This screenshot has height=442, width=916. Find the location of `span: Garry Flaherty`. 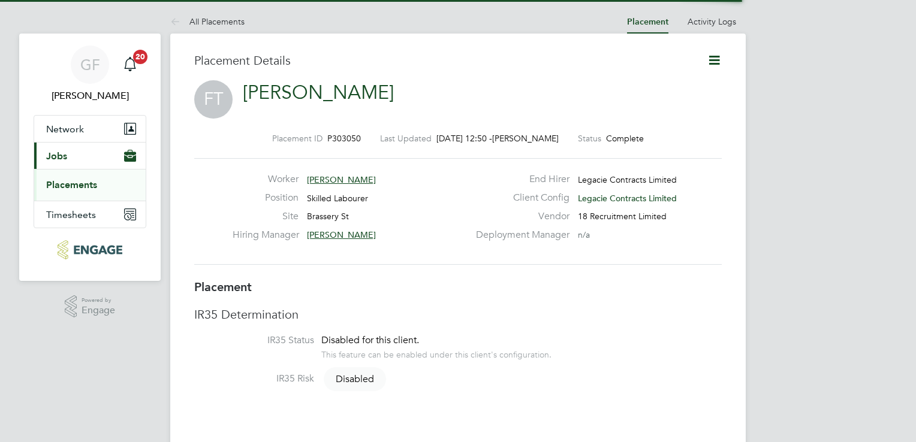

span: Garry Flaherty is located at coordinates (90, 96).